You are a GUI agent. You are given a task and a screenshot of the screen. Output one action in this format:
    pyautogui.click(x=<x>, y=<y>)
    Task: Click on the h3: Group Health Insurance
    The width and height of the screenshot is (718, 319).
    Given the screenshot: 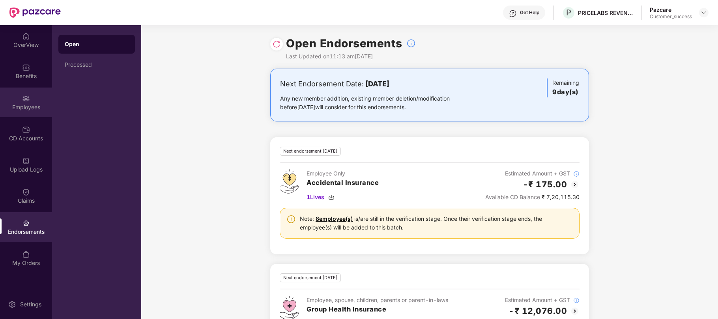 What is the action you would take?
    pyautogui.click(x=377, y=310)
    